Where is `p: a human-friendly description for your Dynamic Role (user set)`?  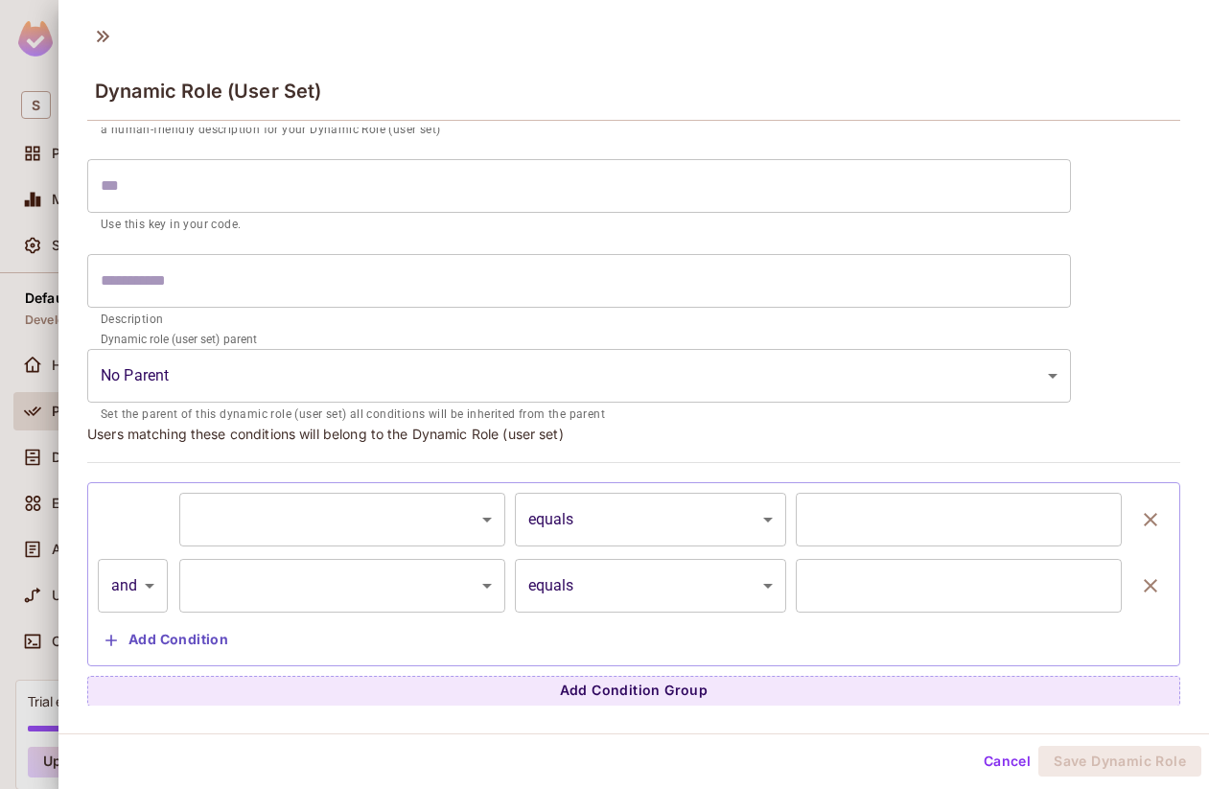
p: a human-friendly description for your Dynamic Role (user set) is located at coordinates (579, 130).